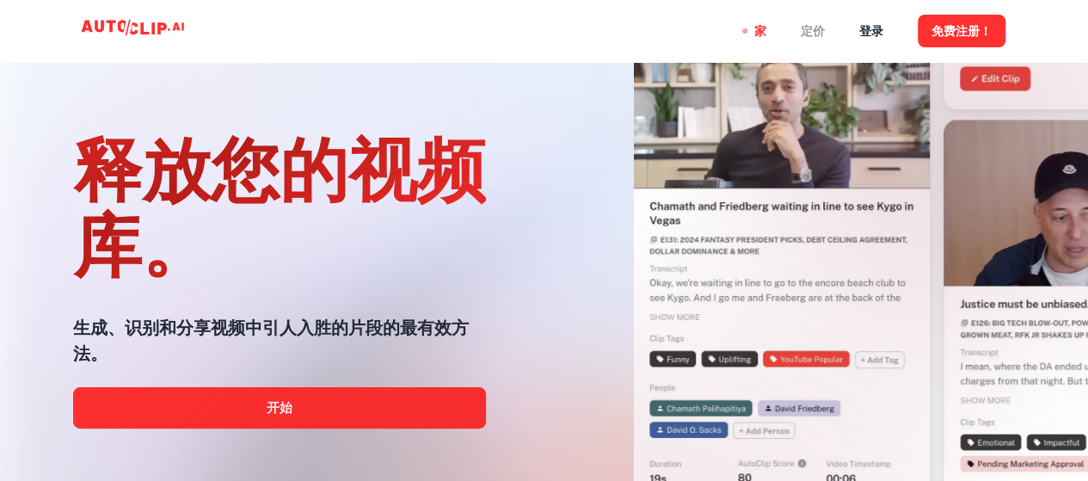  I want to click on font: 释放您的视频库。, so click(280, 205).